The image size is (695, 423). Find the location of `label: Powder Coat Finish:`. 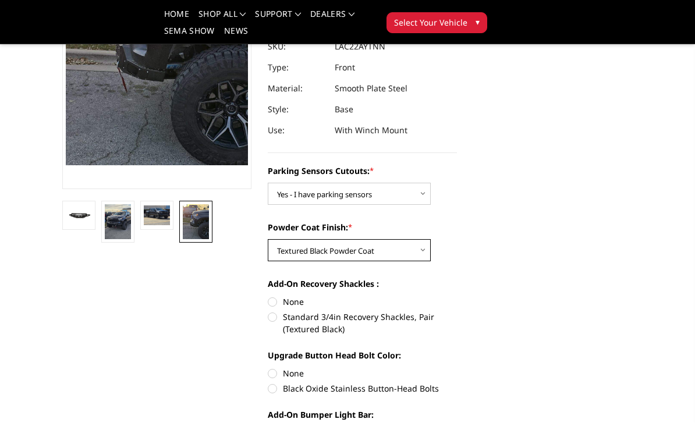

label: Powder Coat Finish: is located at coordinates (362, 227).